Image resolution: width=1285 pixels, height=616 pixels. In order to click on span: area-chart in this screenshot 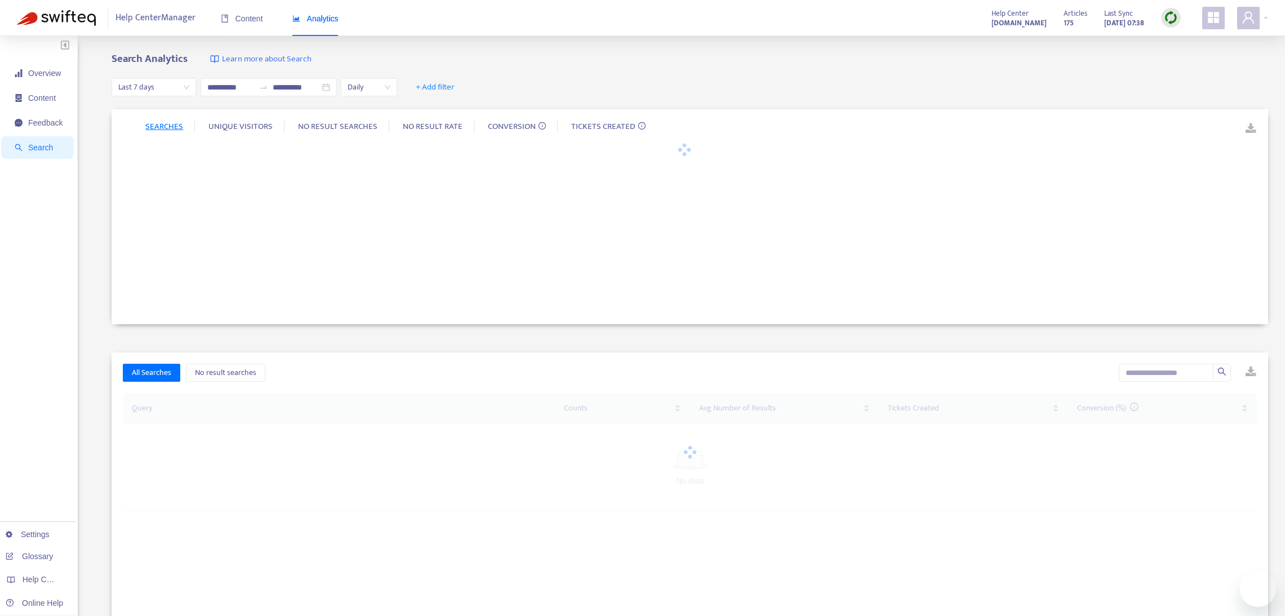, I will do `click(296, 19)`.